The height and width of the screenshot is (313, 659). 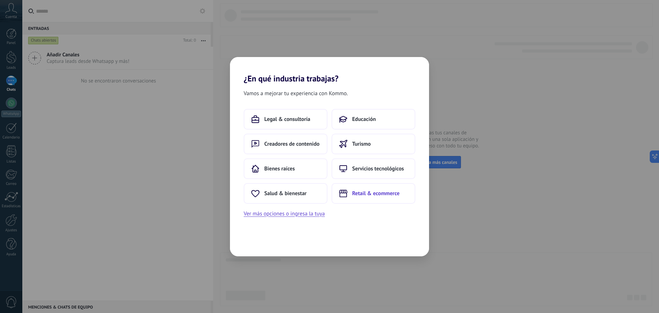 I want to click on button: Servicios tecnológicos, so click(x=373, y=168).